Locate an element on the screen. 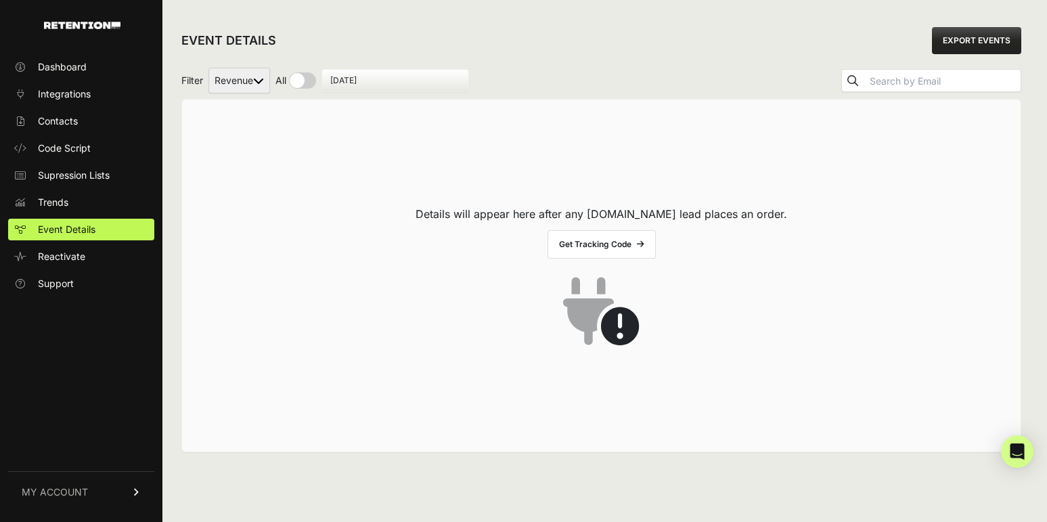 The width and height of the screenshot is (1047, 522). a: Dashboard is located at coordinates (81, 67).